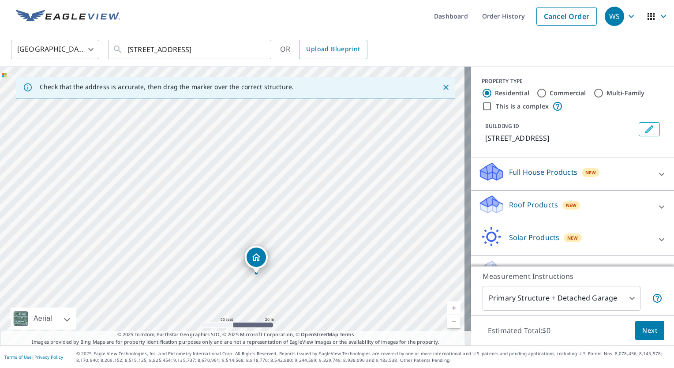 The height and width of the screenshot is (368, 674). Describe the element at coordinates (625, 93) in the screenshot. I see `label: Multi-Family` at that location.